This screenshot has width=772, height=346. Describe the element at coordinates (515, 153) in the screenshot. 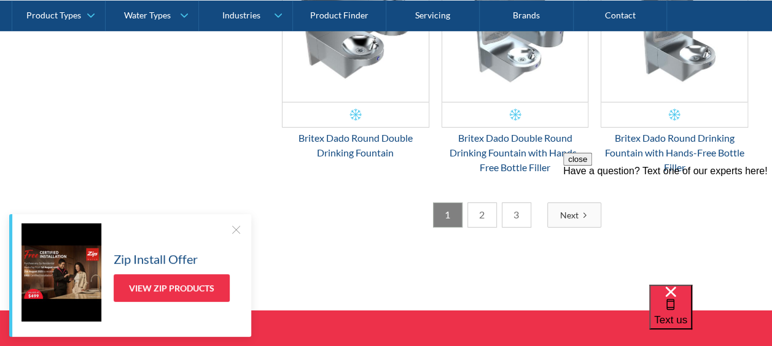

I see `div: Britex Dado Double Round Drinking Fountain with Hands-Free Bottle Filler` at that location.